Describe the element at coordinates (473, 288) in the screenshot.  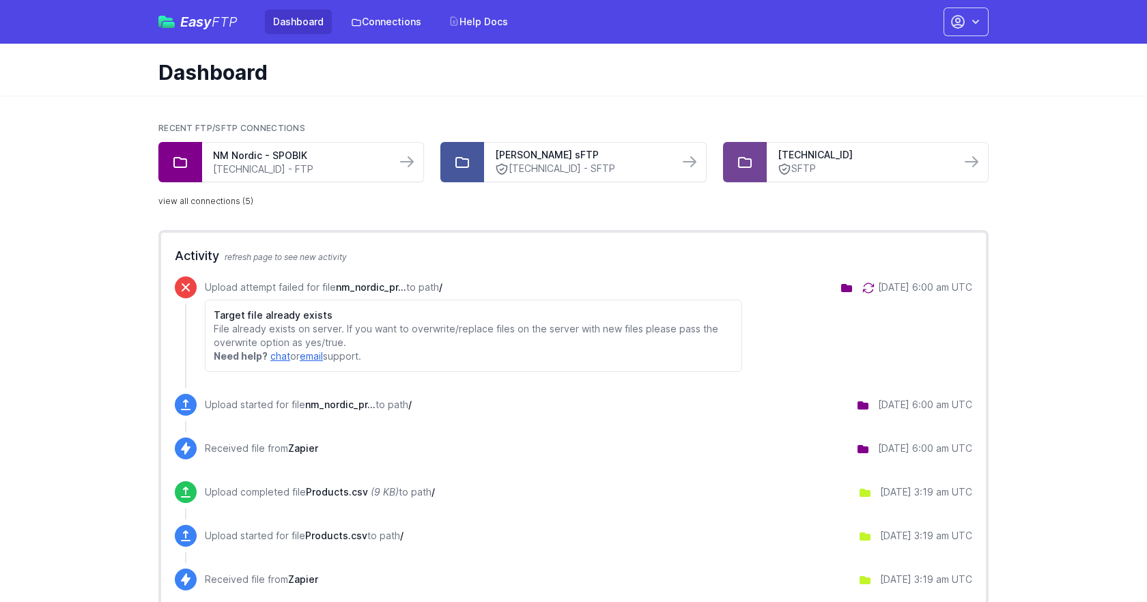
I see `p: Upload attempt failed for file to path` at that location.